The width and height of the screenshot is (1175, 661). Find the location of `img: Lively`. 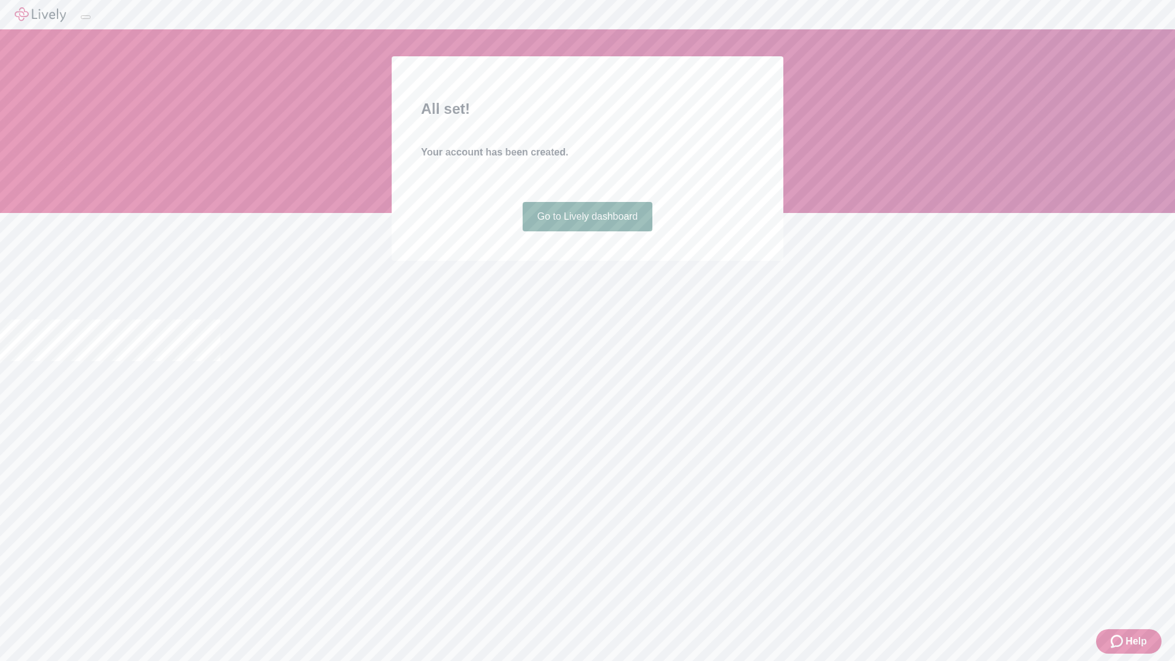

img: Lively is located at coordinates (40, 15).